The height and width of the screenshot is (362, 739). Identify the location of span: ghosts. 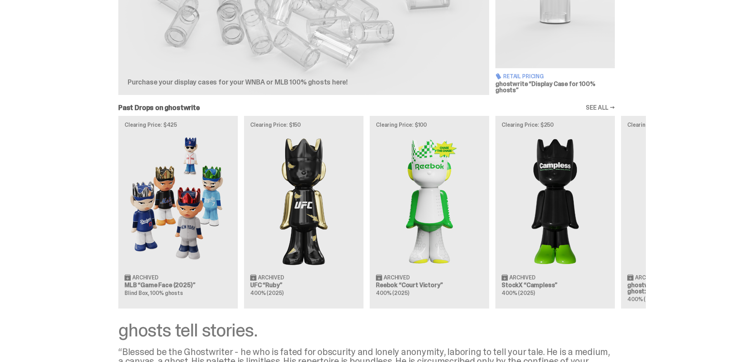
(174, 293).